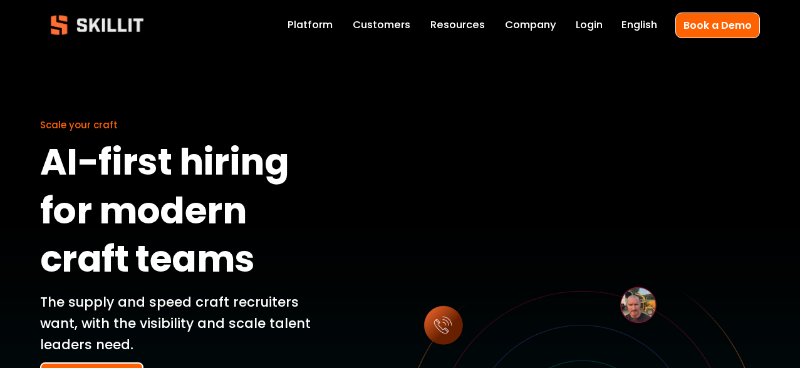 Image resolution: width=800 pixels, height=368 pixels. Describe the element at coordinates (457, 25) in the screenshot. I see `span: Resources` at that location.